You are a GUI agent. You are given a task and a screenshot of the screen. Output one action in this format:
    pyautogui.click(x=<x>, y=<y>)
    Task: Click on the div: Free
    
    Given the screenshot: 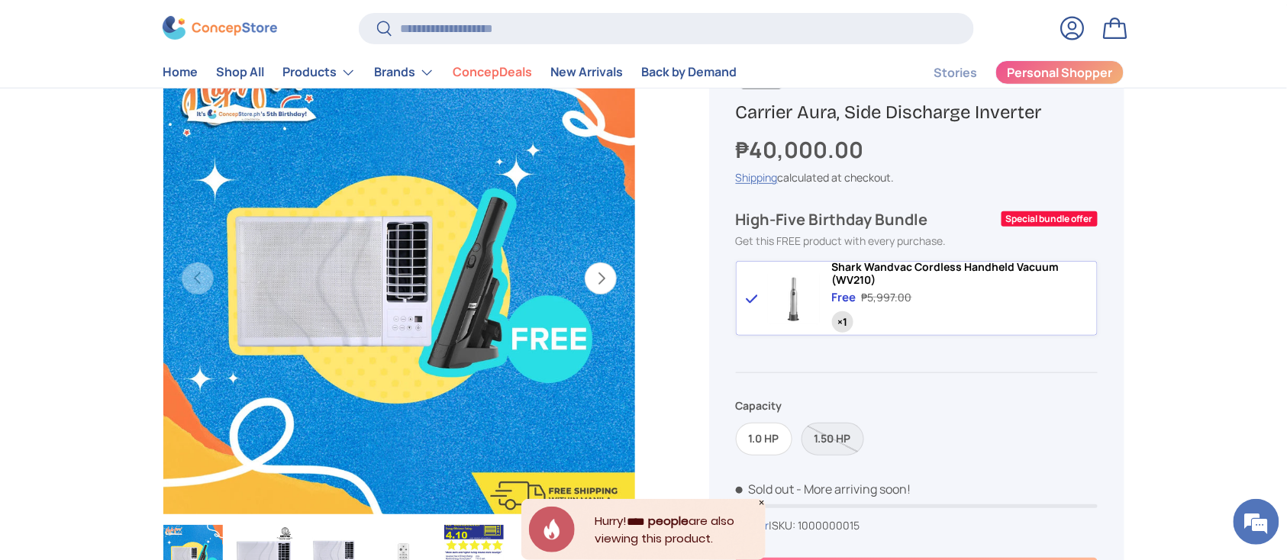 What is the action you would take?
    pyautogui.click(x=845, y=298)
    